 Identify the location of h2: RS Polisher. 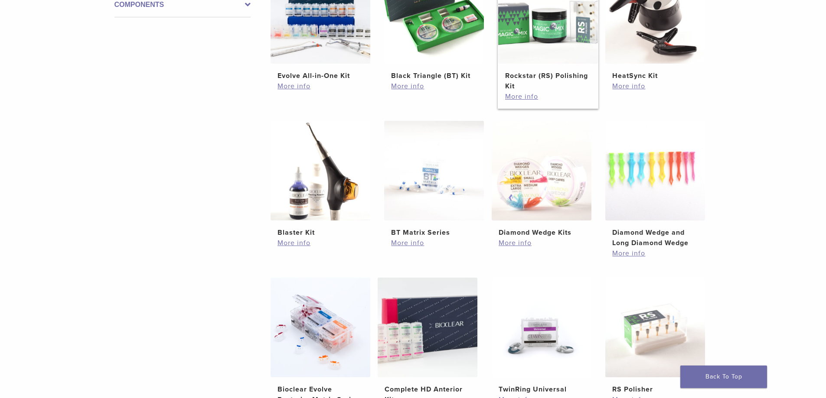
(655, 390).